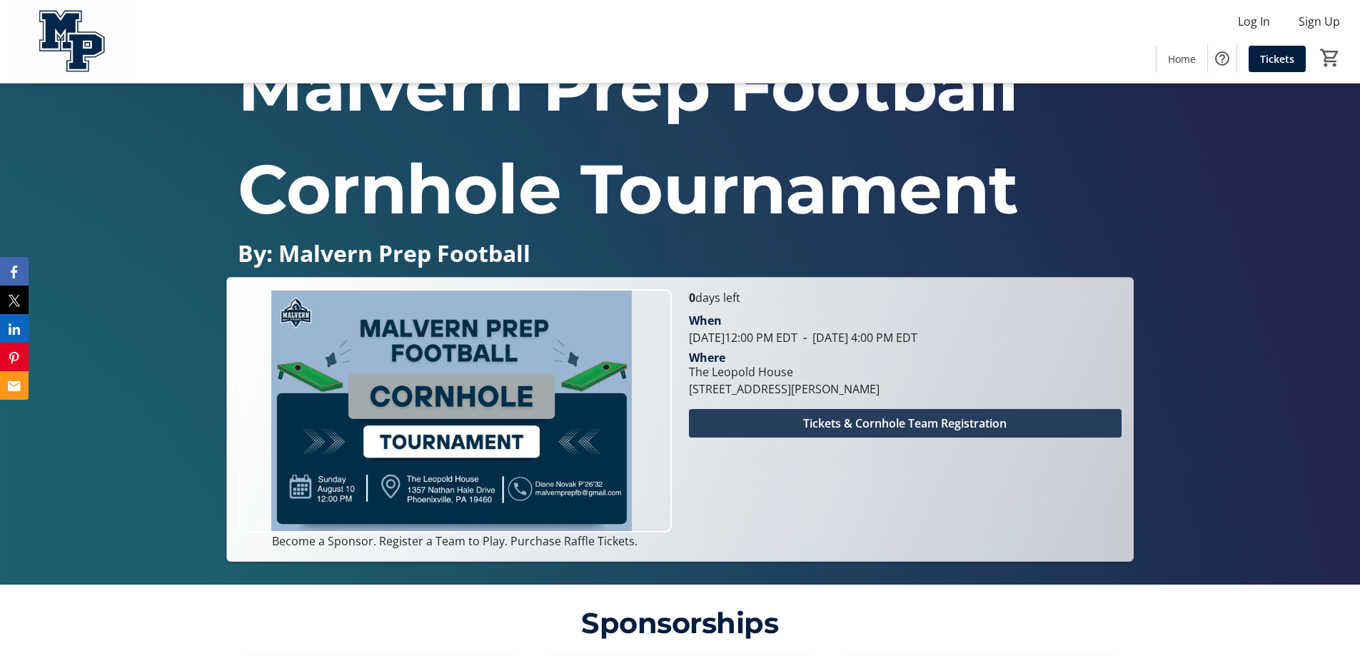 The image size is (1360, 656). Describe the element at coordinates (1330, 58) in the screenshot. I see `button: Cart` at that location.